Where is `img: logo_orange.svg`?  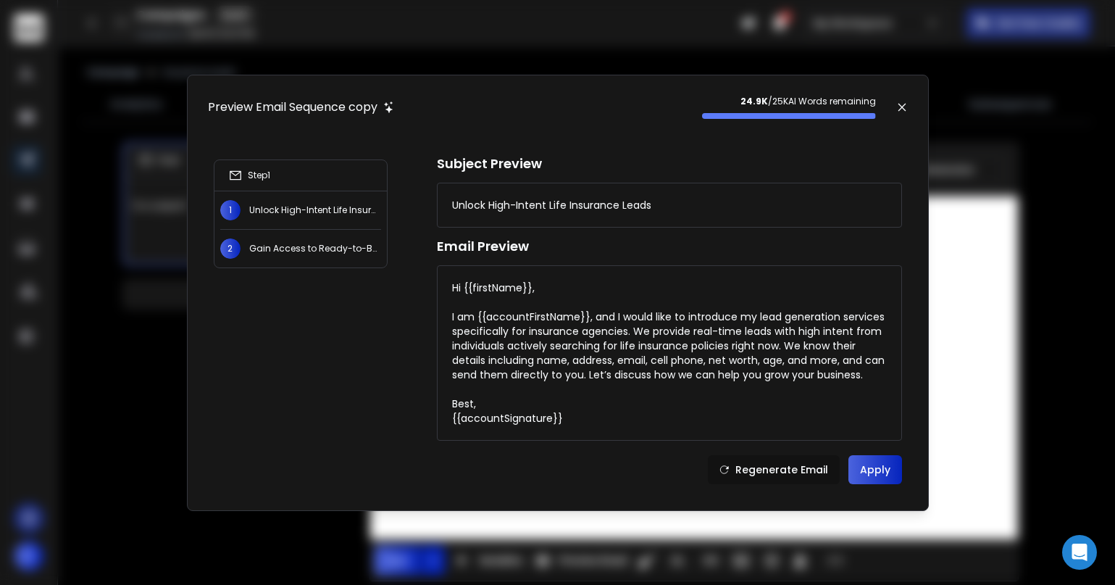
img: logo_orange.svg is located at coordinates (29, 29).